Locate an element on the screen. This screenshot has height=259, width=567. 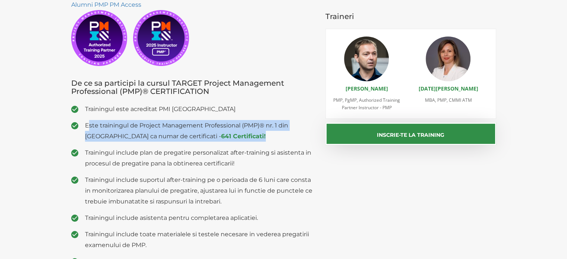
a: 641 Certificati! is located at coordinates (243, 136).